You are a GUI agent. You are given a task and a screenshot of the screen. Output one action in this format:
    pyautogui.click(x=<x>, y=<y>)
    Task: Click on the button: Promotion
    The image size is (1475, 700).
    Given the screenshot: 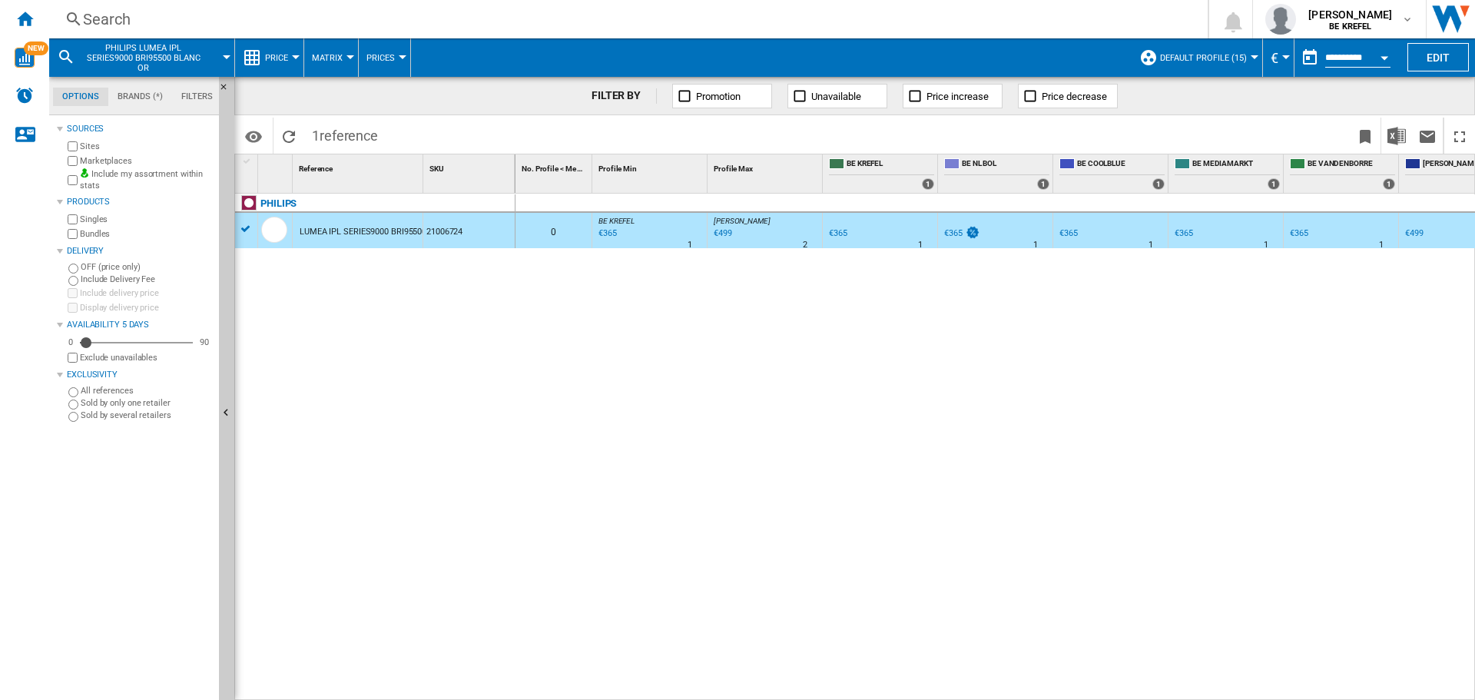 What is the action you would take?
    pyautogui.click(x=722, y=96)
    